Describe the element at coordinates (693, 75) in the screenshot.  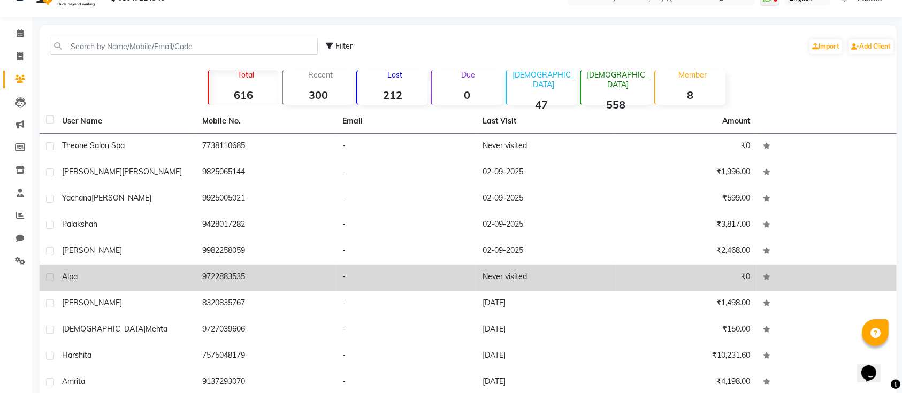
I see `p: Member` at that location.